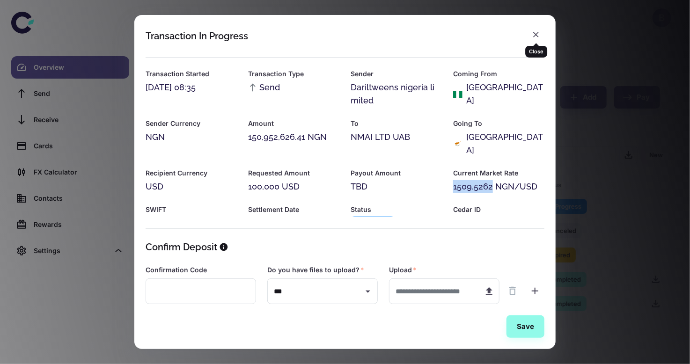  I want to click on div: 6000103021, so click(499, 223).